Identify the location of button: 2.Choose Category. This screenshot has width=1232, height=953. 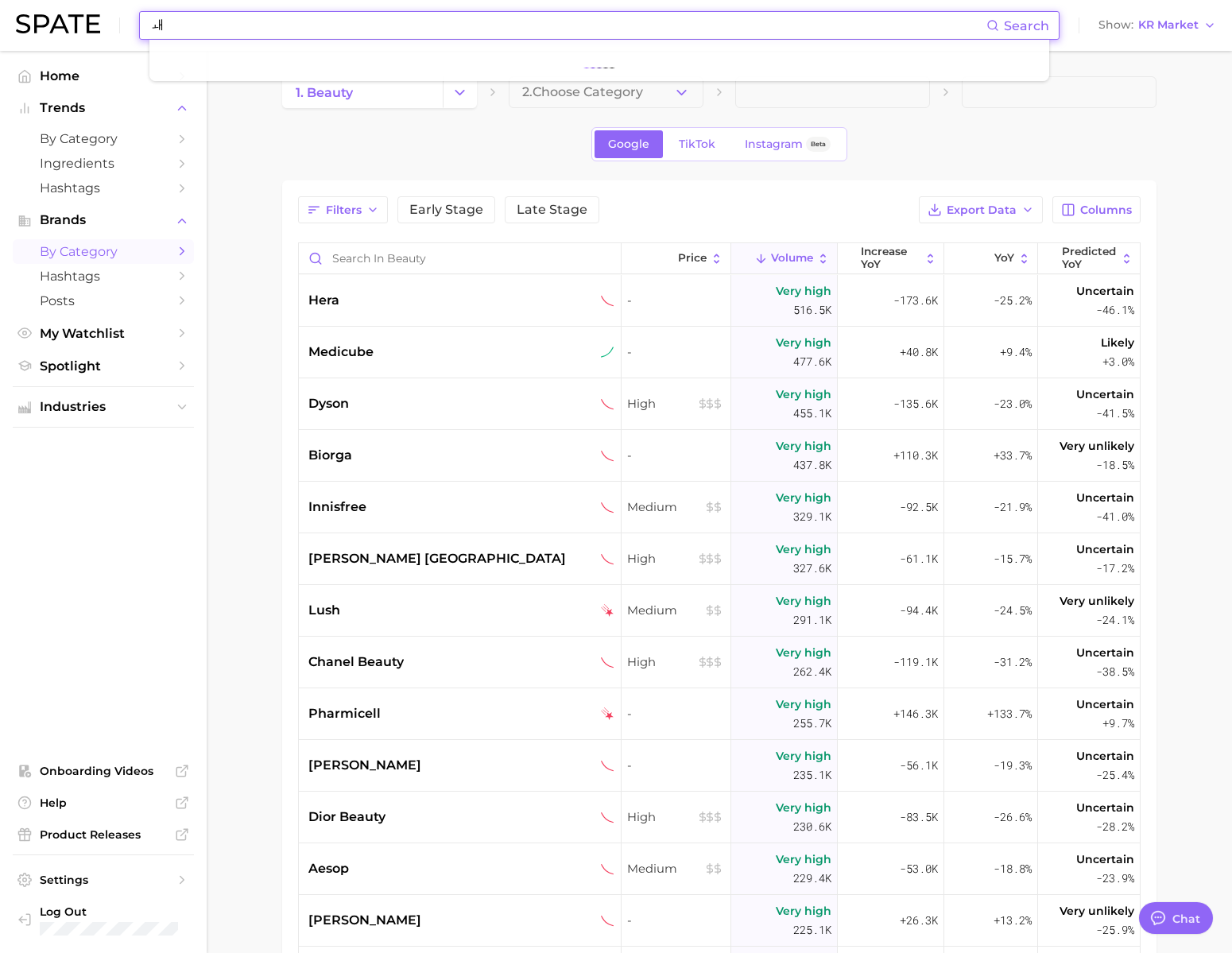
(605, 92).